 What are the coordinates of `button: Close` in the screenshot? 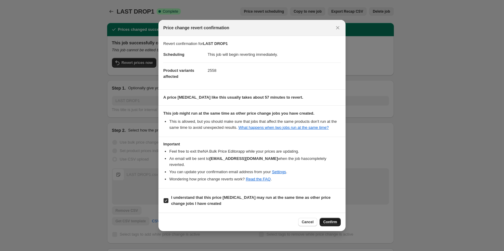 It's located at (338, 28).